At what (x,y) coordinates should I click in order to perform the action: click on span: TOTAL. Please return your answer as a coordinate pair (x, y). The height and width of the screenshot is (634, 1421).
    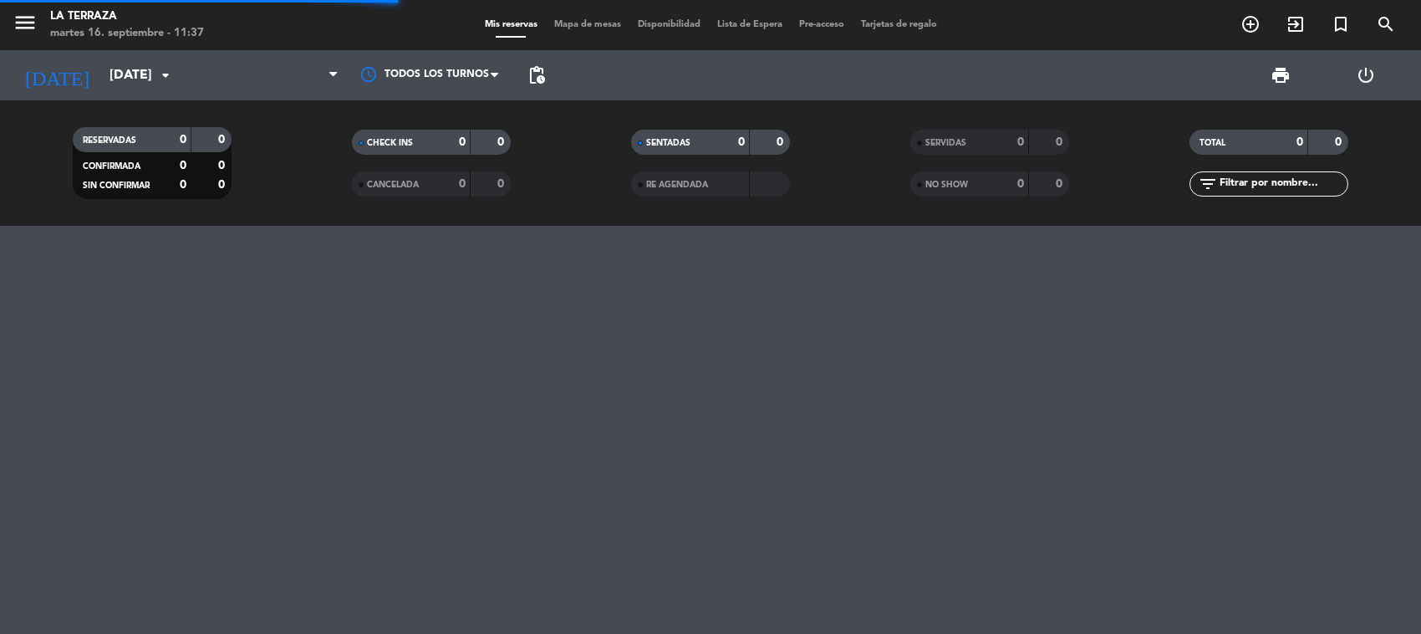
    Looking at the image, I should click on (1212, 143).